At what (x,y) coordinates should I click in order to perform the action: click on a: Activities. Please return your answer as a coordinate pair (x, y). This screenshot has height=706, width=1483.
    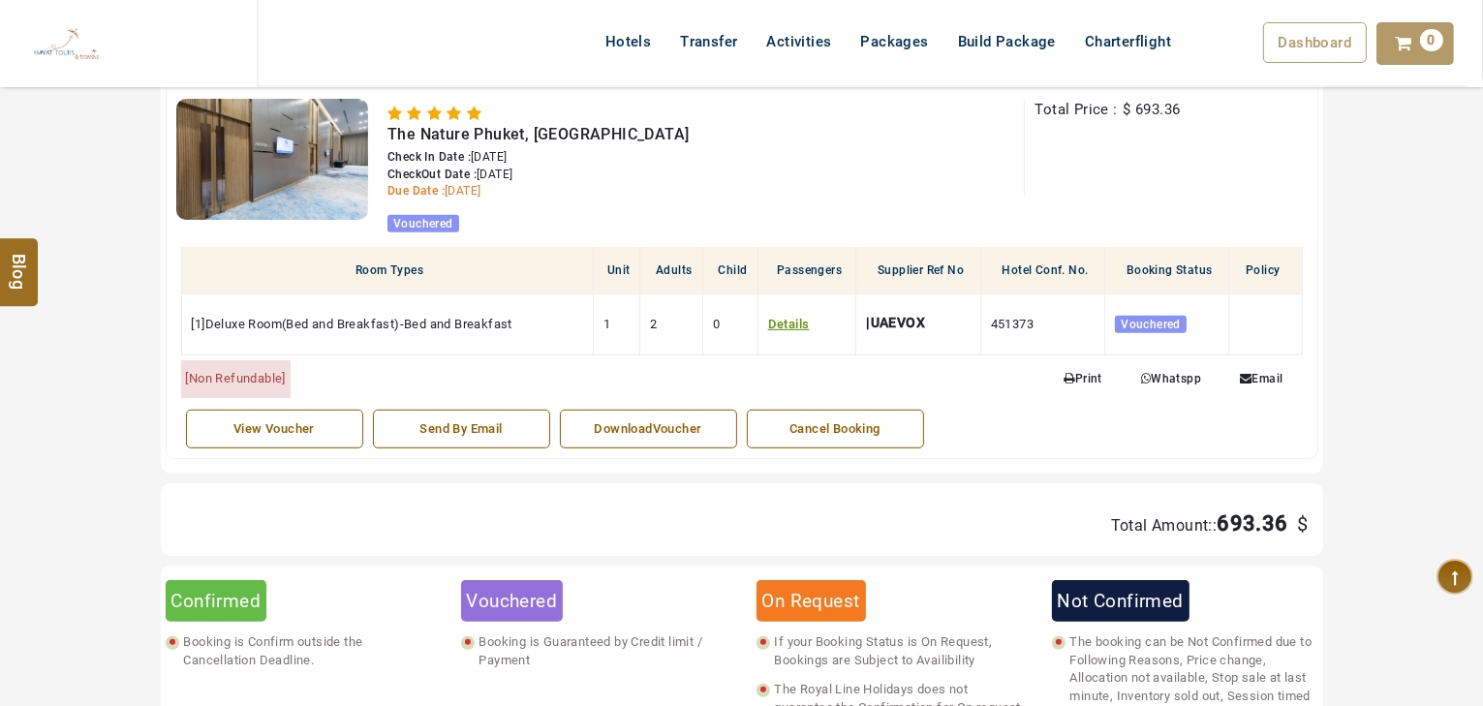
    Looking at the image, I should click on (799, 42).